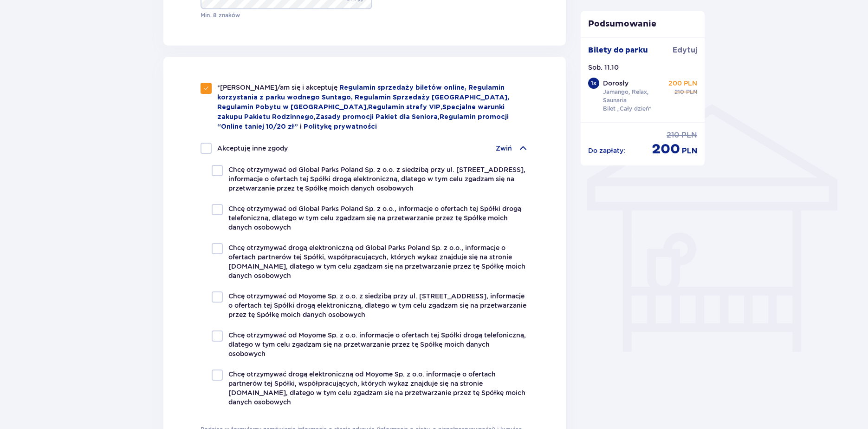 The image size is (868, 429). Describe the element at coordinates (379, 344) in the screenshot. I see `p: Chcę otrzymywać od Moyome Sp. z o.o. informacje o ofertach tej Spółki drogą telefoniczną, dlatego...` at that location.